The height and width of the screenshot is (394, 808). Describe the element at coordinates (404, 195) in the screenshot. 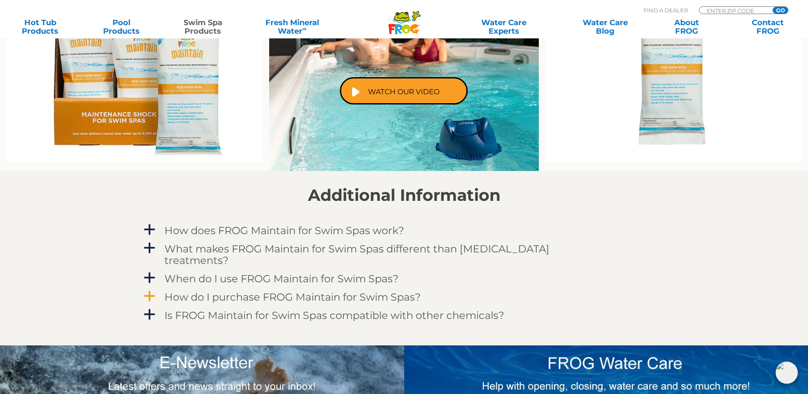

I see `h2: Additional Information` at that location.